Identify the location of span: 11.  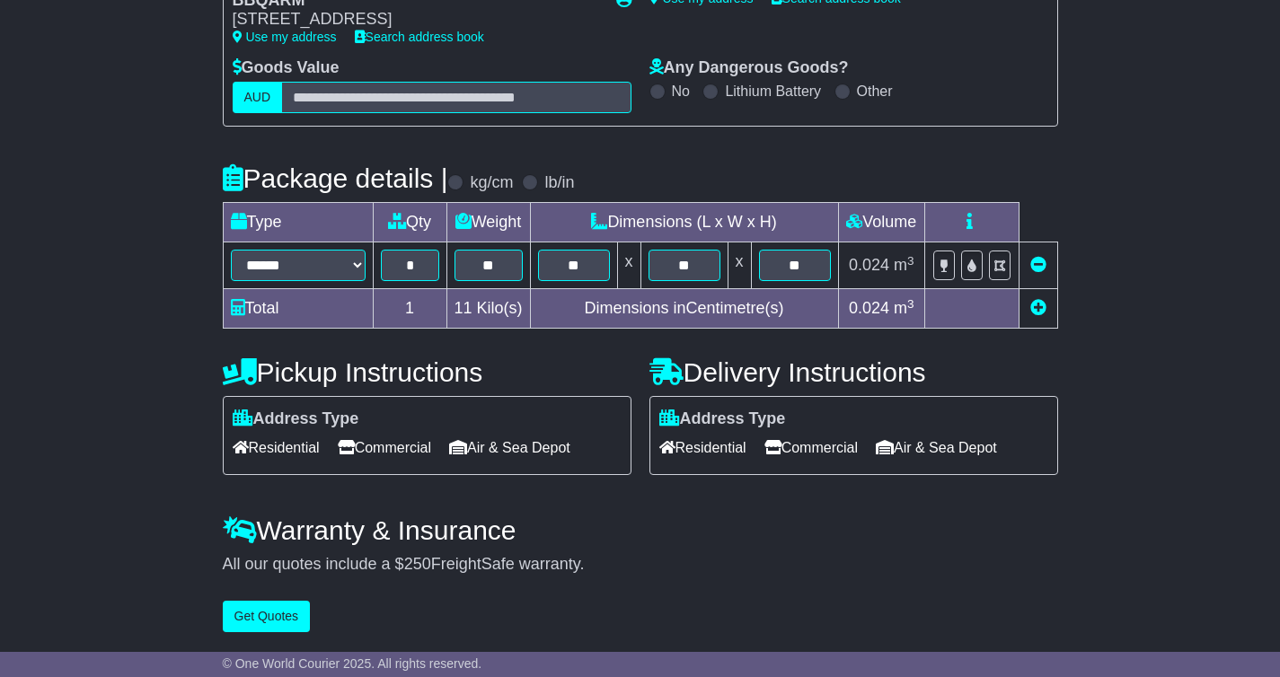
(463, 308).